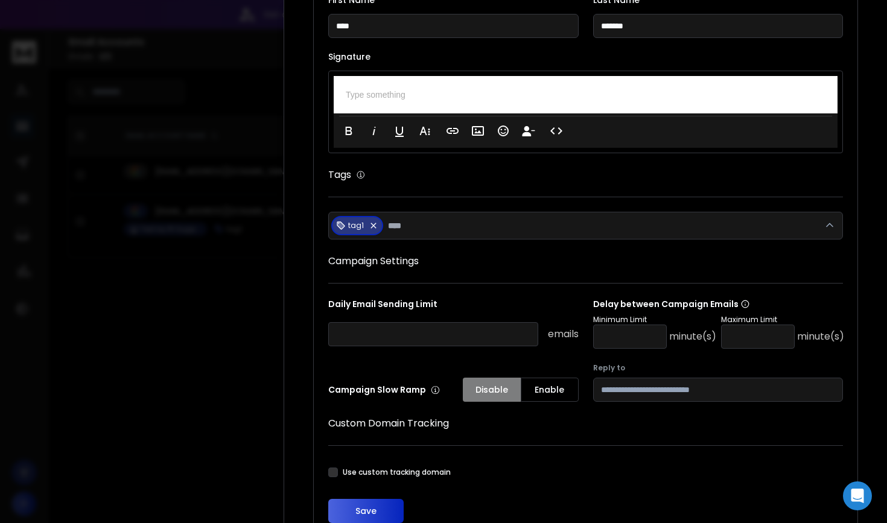 This screenshot has height=523, width=887. I want to click on button: Insert Unsubscribe Link, so click(529, 131).